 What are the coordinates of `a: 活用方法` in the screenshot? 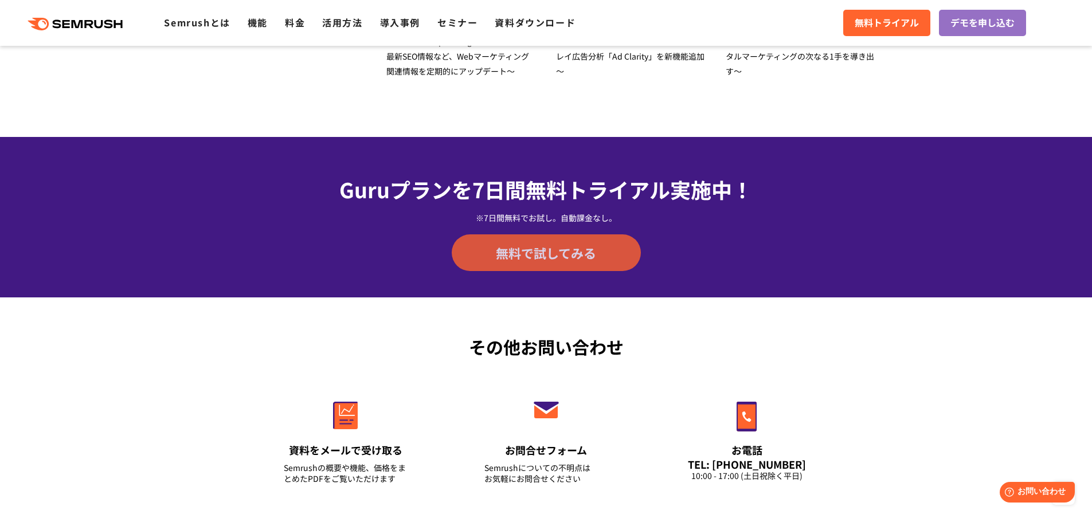 It's located at (342, 22).